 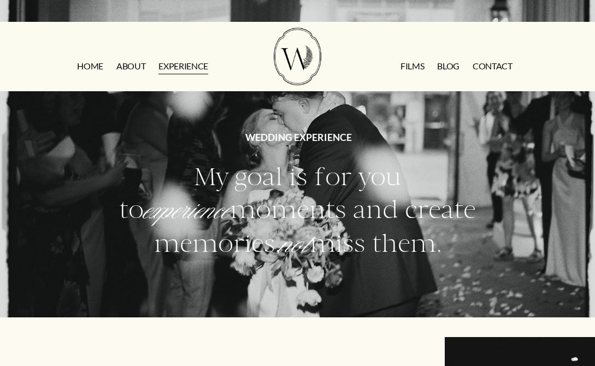 I want to click on h2: My goal is for you to moments and create memories, miss them., so click(x=297, y=211).